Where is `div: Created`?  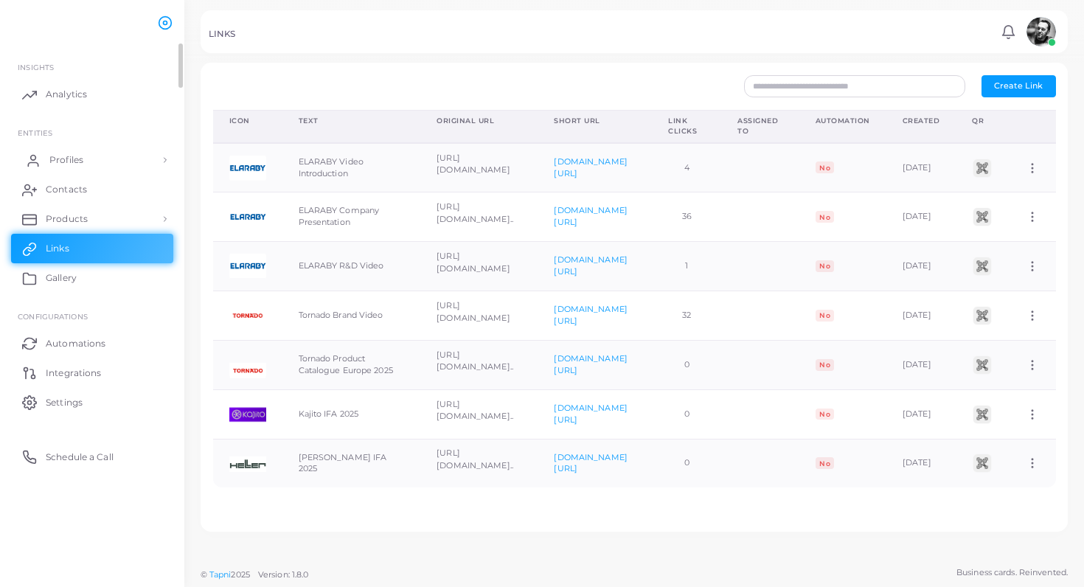
div: Created is located at coordinates (921, 121).